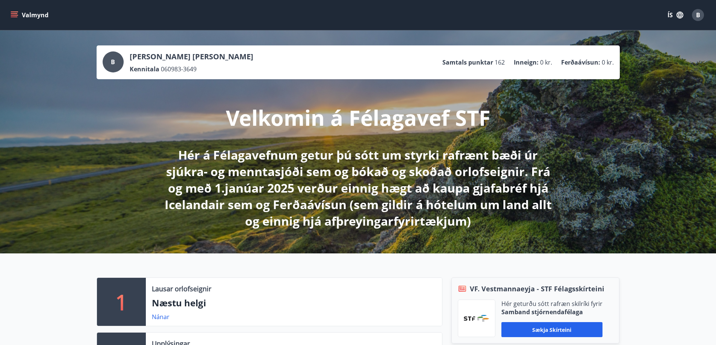 This screenshot has height=345, width=716. What do you see at coordinates (537, 289) in the screenshot?
I see `span: VF. Vestmannaeyja - STF Félagsskírteini` at bounding box center [537, 289].